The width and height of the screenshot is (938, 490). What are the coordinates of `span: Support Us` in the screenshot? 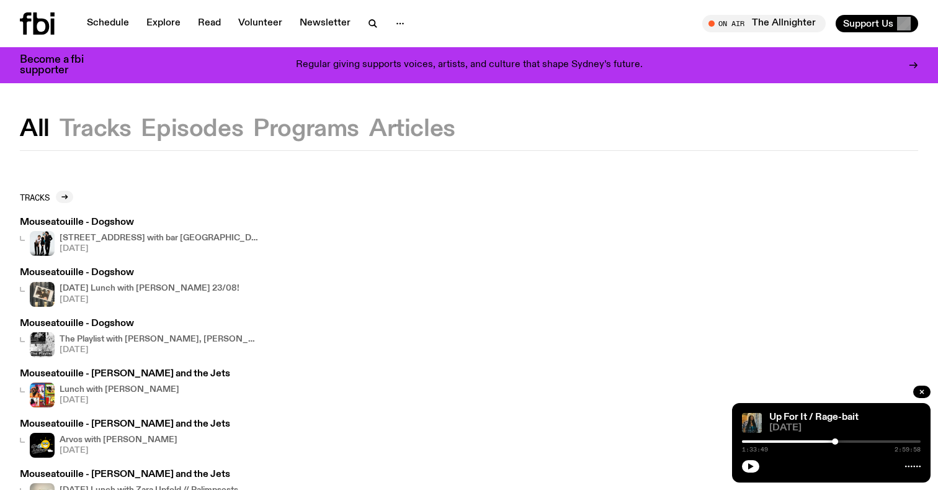 It's located at (868, 24).